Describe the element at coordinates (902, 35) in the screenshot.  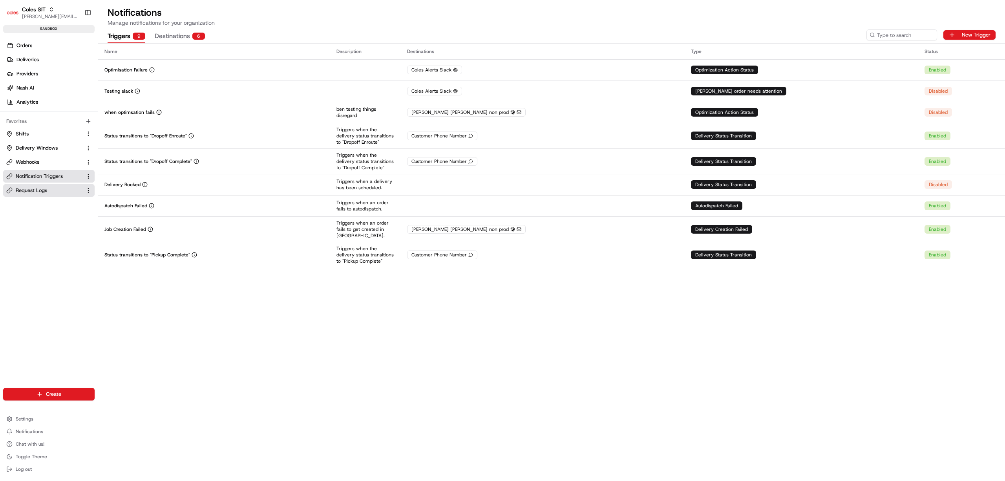
I see `input: Type to search` at that location.